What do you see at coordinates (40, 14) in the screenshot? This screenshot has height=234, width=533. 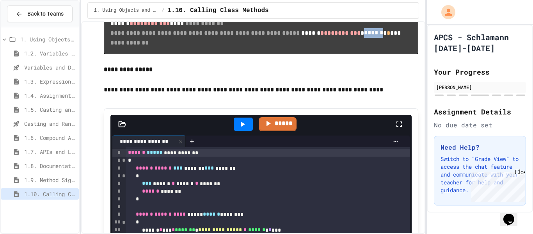 I see `button: Back to Teams` at bounding box center [40, 14].